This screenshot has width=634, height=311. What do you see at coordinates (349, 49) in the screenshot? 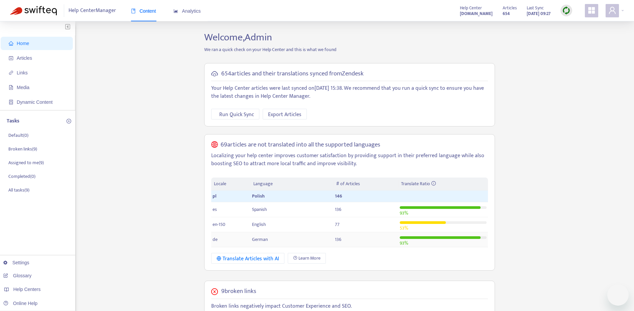
I see `p: We ran a quick check on your Help Center and this is what we found` at bounding box center [349, 49].